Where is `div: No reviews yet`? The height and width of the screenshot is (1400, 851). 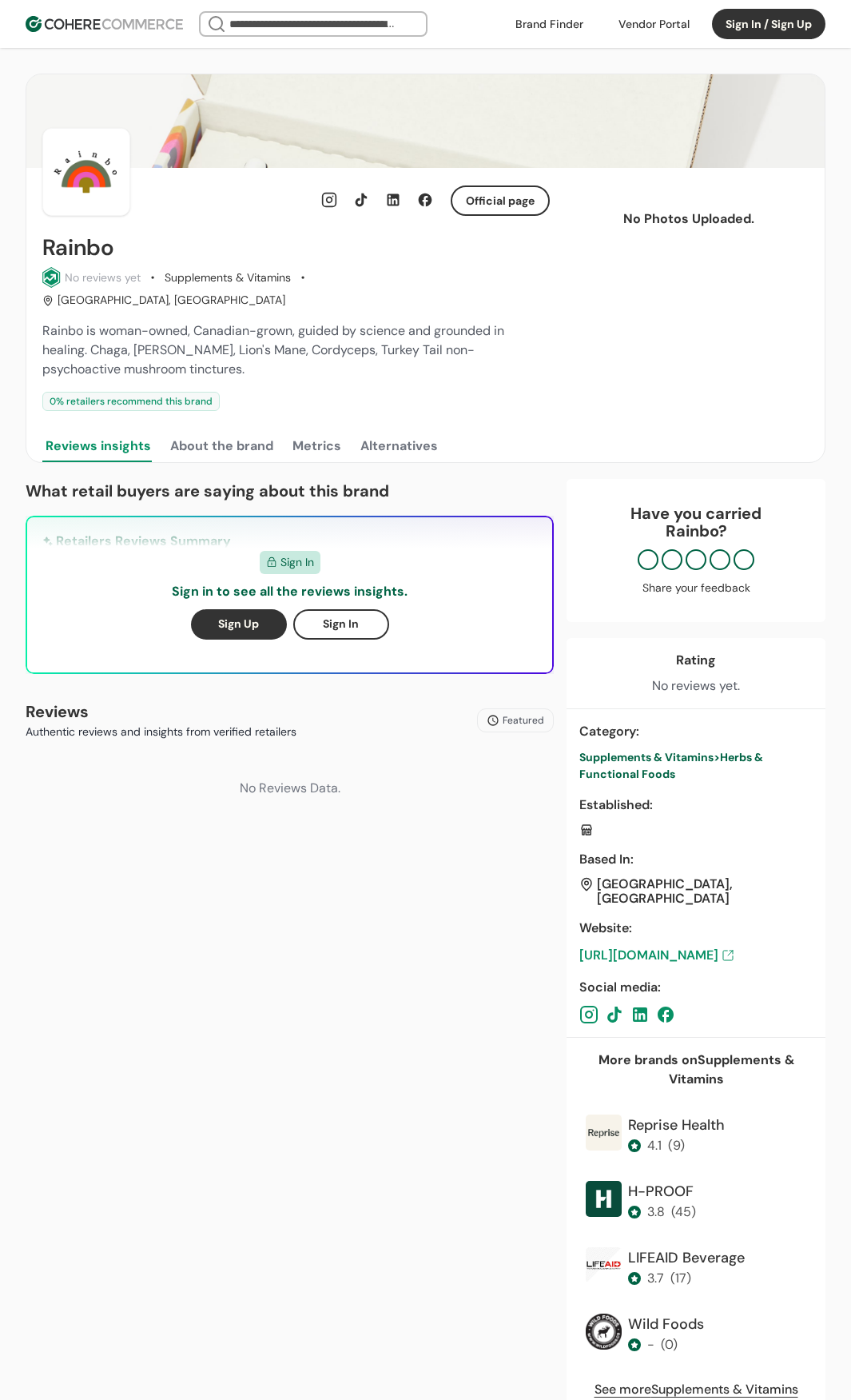
div: No reviews yet is located at coordinates (102, 277).